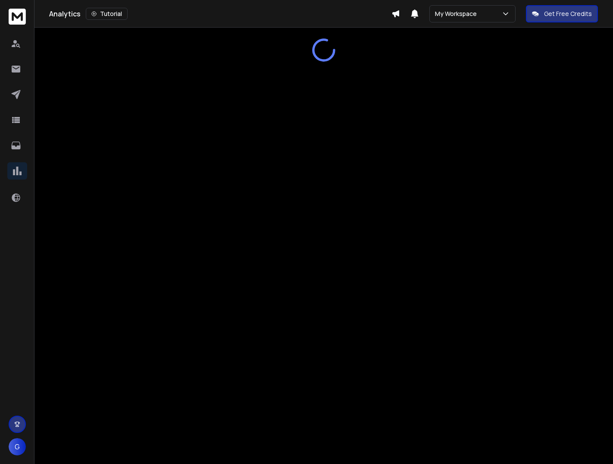 The width and height of the screenshot is (613, 464). What do you see at coordinates (568, 14) in the screenshot?
I see `p: Get Free Credits` at bounding box center [568, 14].